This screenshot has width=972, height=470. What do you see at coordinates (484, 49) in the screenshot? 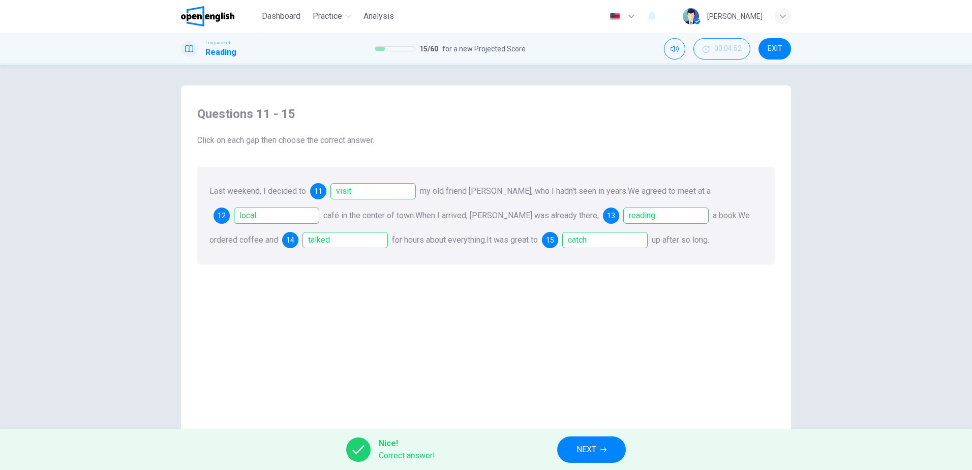
I see `span: for a new Projected Score` at bounding box center [484, 49].